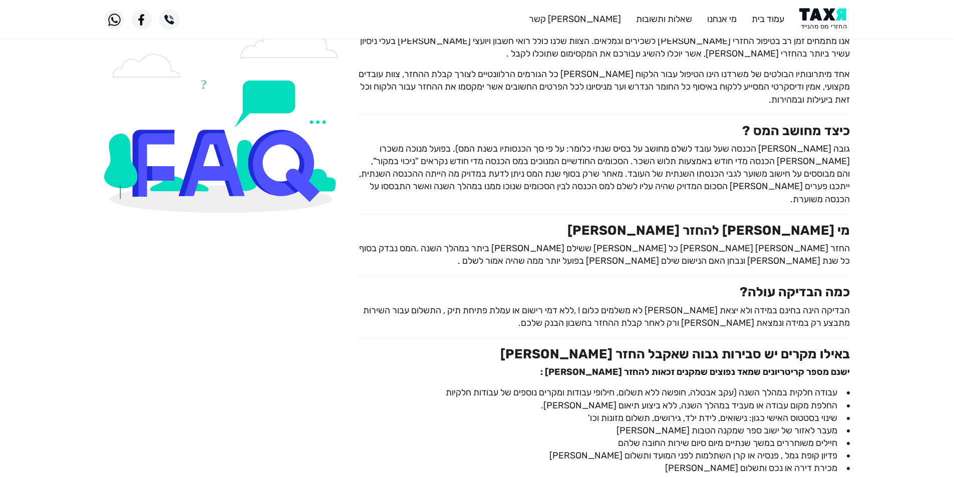 The image size is (954, 477). What do you see at coordinates (603, 131) in the screenshot?
I see `h3: כיצד מחושב המס ?` at bounding box center [603, 131].